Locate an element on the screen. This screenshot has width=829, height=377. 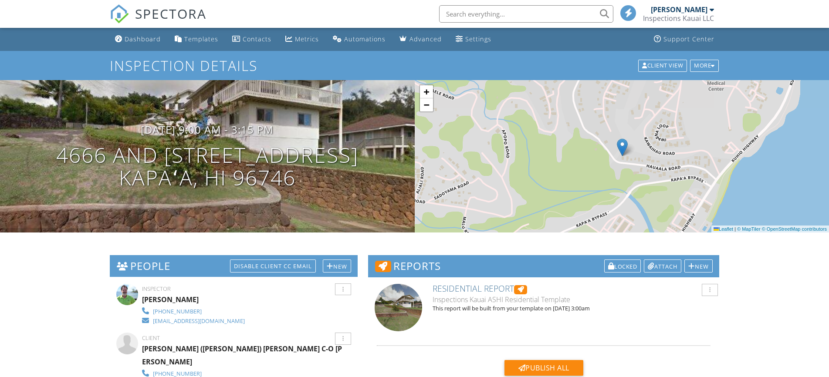
div: Inspections Kauai ASHI Residential Template is located at coordinates (572, 300).